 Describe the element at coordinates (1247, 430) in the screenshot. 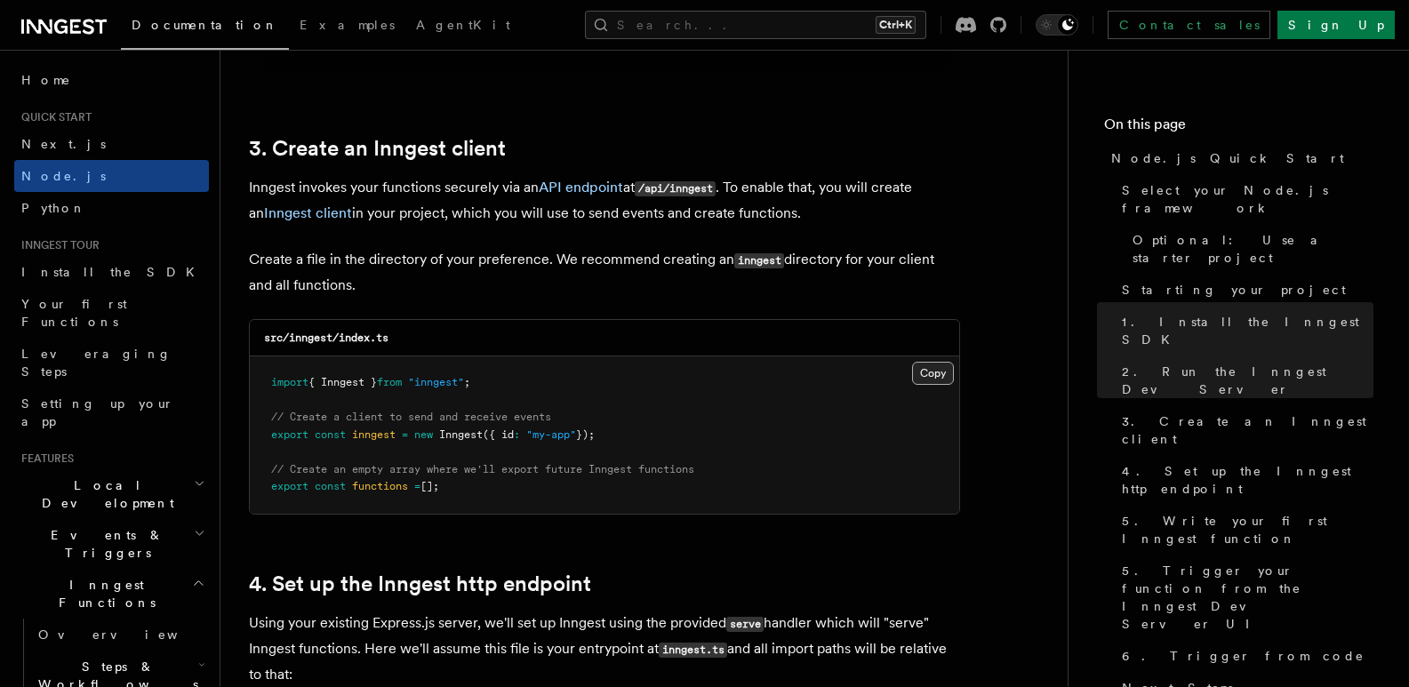

I see `span: 3. Create an Inngest client` at that location.